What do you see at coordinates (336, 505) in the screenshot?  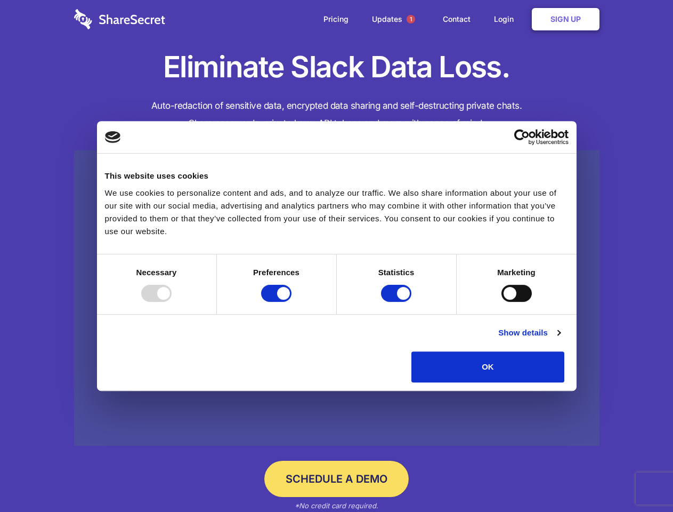 I see `em: *No credit card required.` at bounding box center [336, 505].